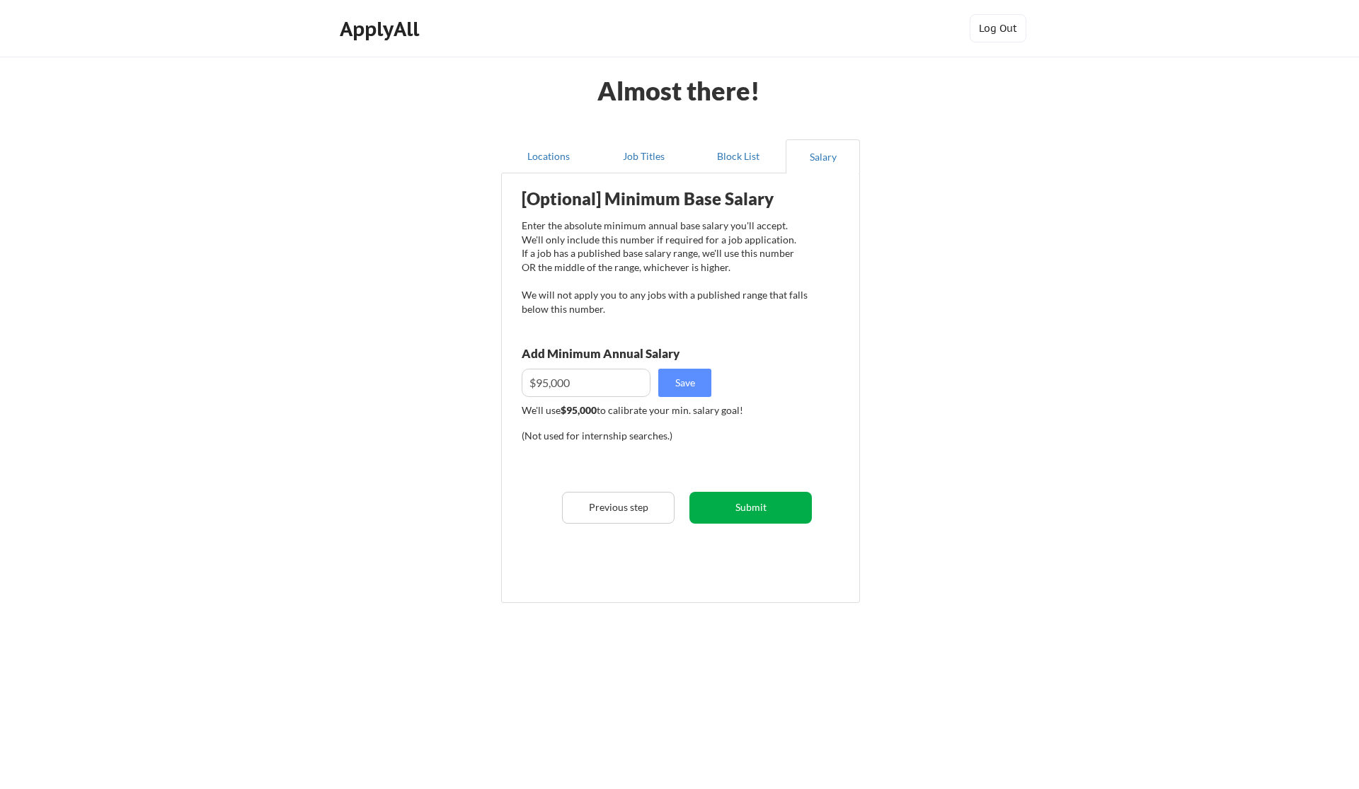 The image size is (1359, 789). Describe the element at coordinates (617, 436) in the screenshot. I see `div: (Not used for internship searches.)` at that location.